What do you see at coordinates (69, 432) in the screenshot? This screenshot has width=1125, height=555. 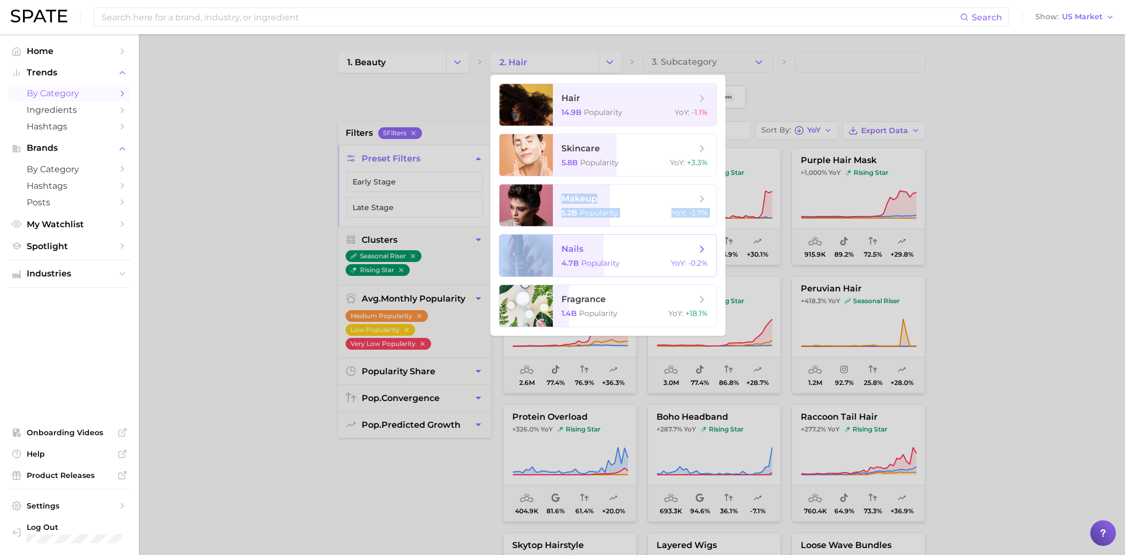 I see `span: Onboarding Videos` at bounding box center [69, 432].